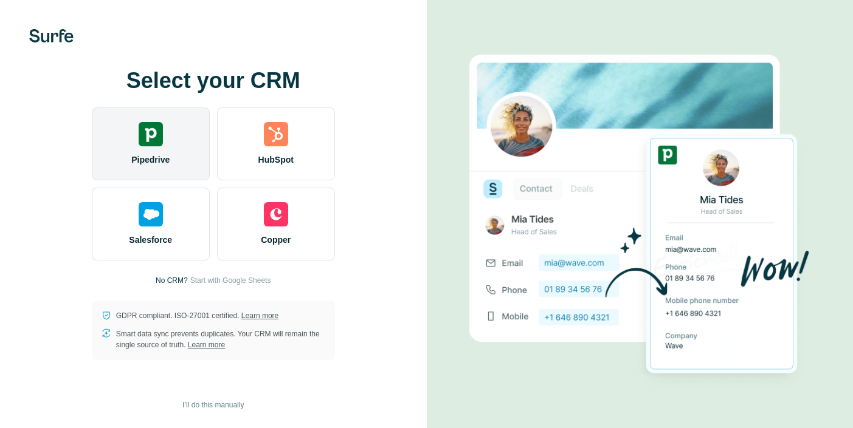  What do you see at coordinates (230, 281) in the screenshot?
I see `span: Start with Google Sheets` at bounding box center [230, 281].